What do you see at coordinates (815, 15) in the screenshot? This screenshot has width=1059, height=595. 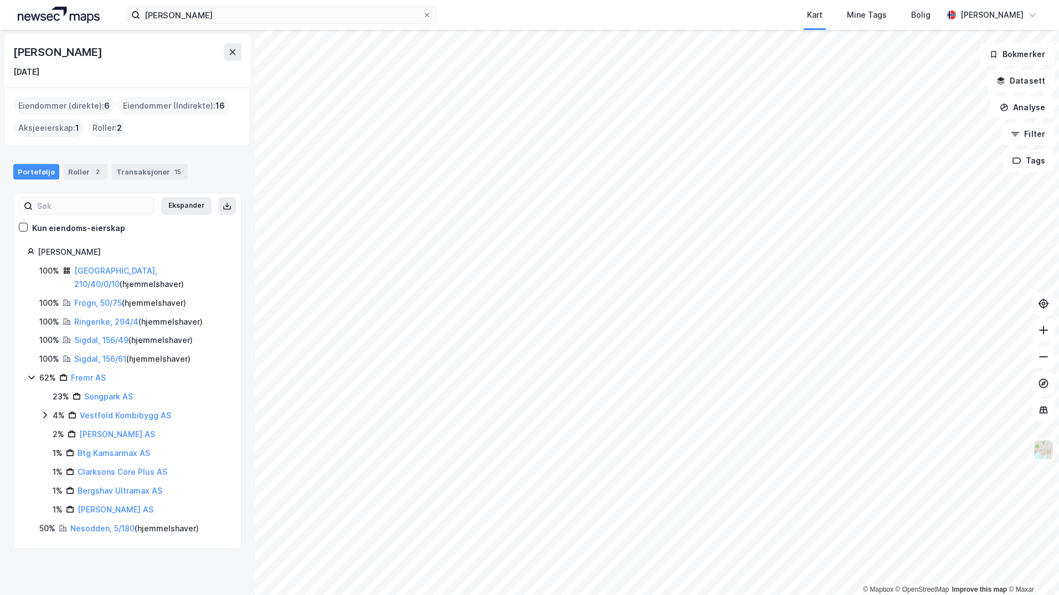 I see `div: Kart` at bounding box center [815, 15].